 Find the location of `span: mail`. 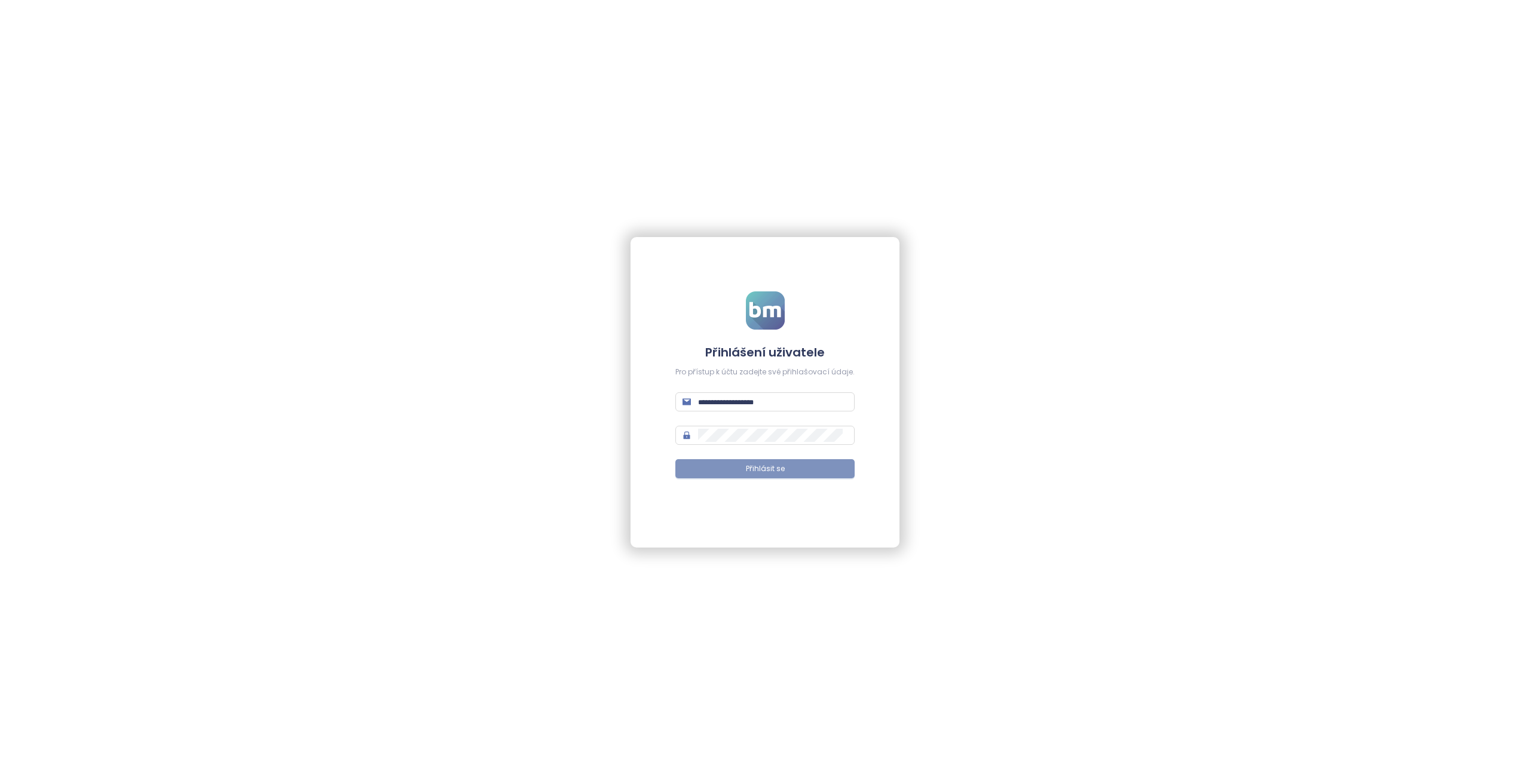

span: mail is located at coordinates (687, 402).